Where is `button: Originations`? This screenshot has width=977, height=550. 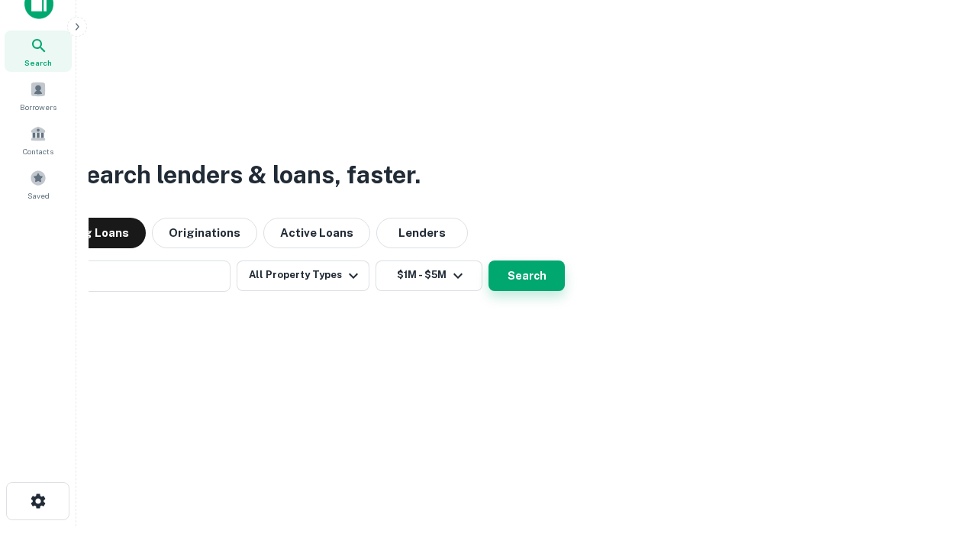
button: Originations is located at coordinates (205, 233).